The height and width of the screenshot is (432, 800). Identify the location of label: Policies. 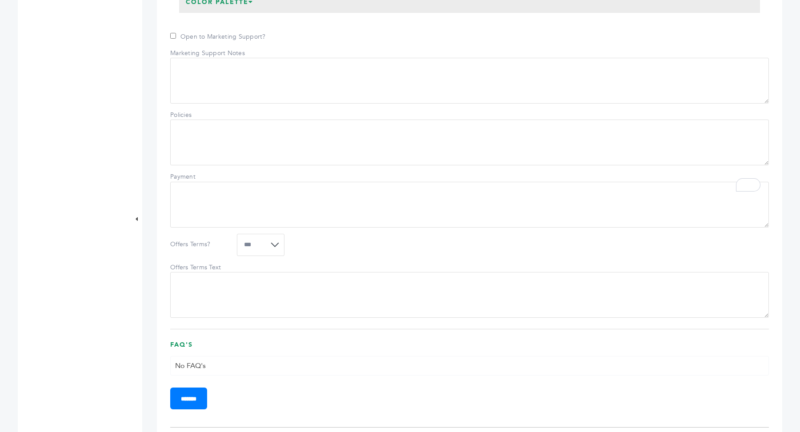
(201, 115).